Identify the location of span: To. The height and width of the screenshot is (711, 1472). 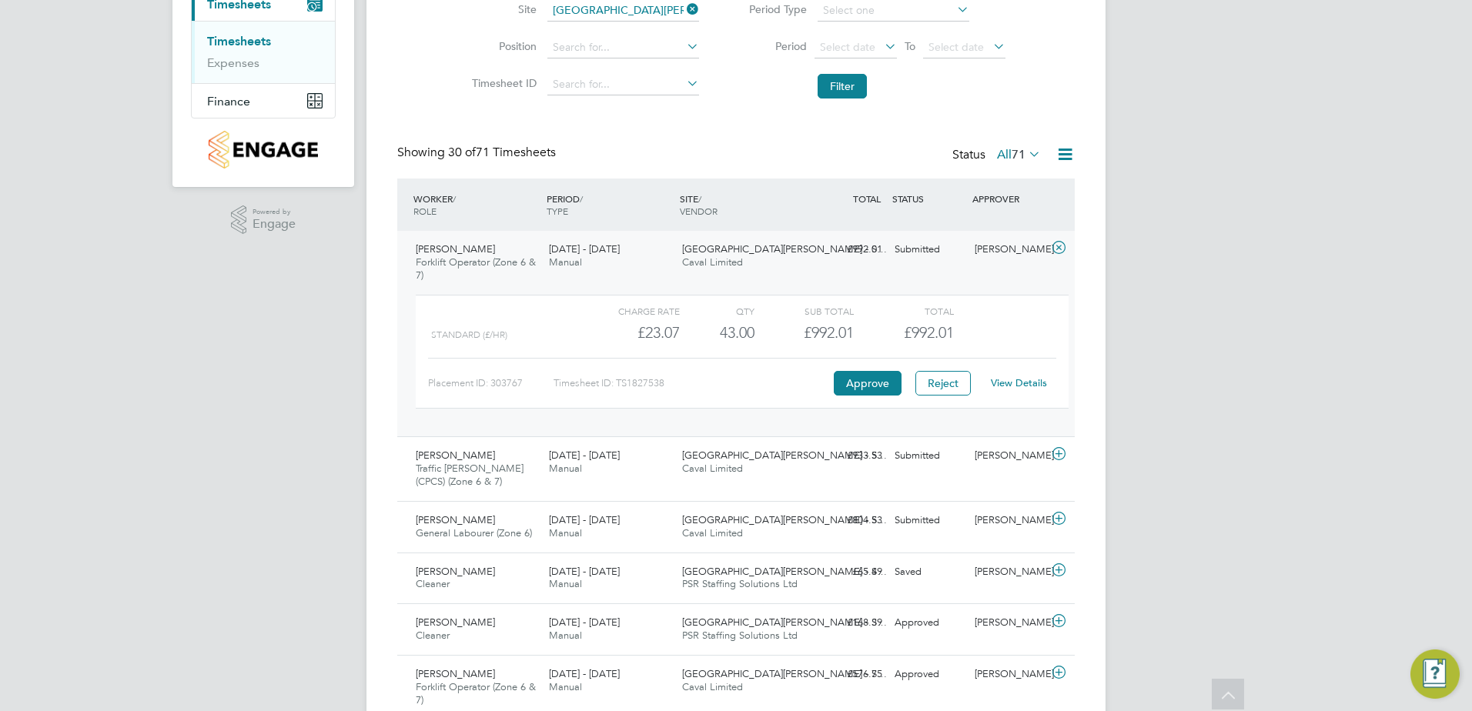
(910, 46).